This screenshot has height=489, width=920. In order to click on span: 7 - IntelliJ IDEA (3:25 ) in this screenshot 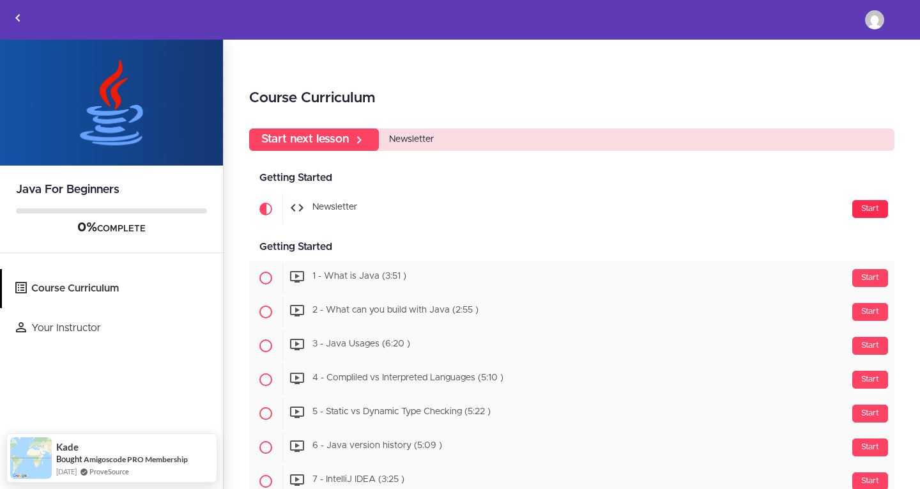, I will do `click(358, 480)`.